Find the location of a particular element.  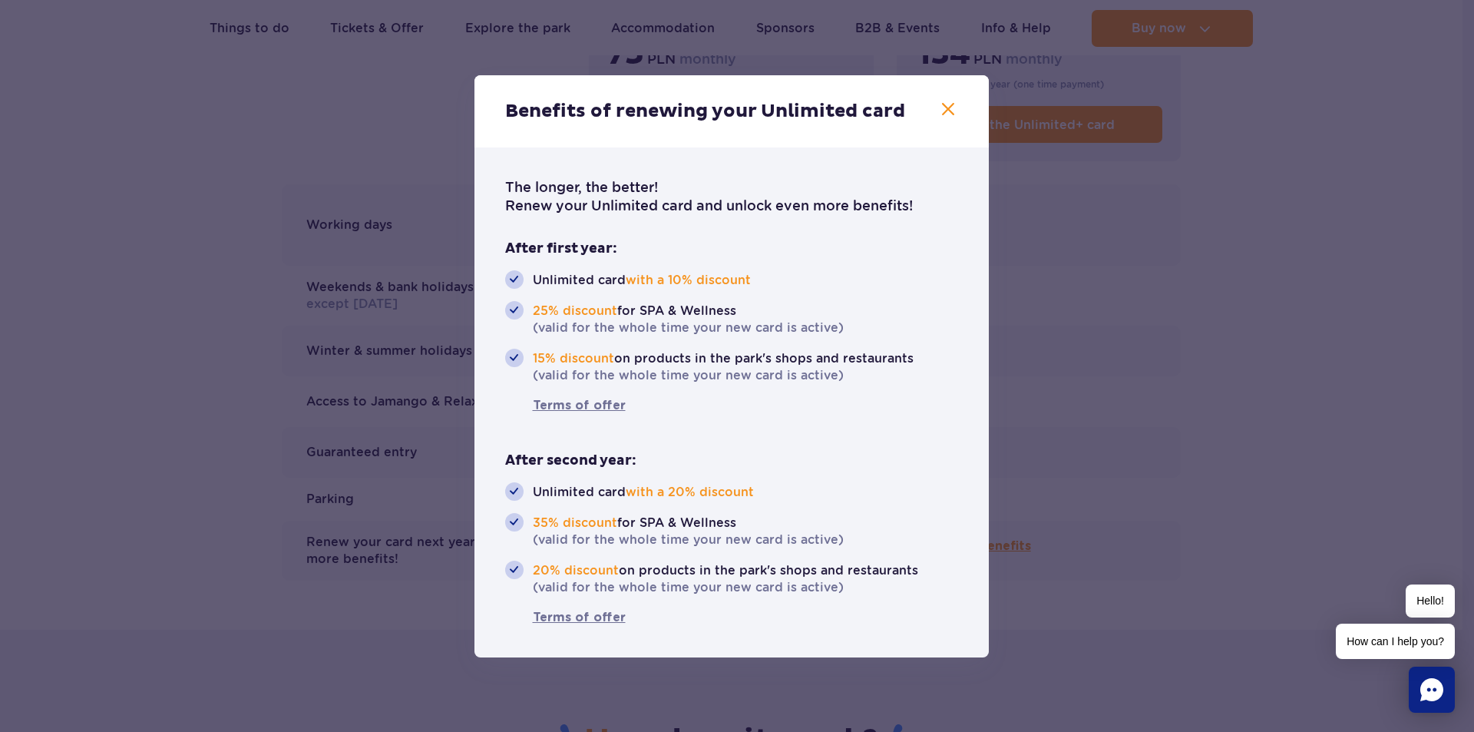

span: 15% discount is located at coordinates (574, 358).